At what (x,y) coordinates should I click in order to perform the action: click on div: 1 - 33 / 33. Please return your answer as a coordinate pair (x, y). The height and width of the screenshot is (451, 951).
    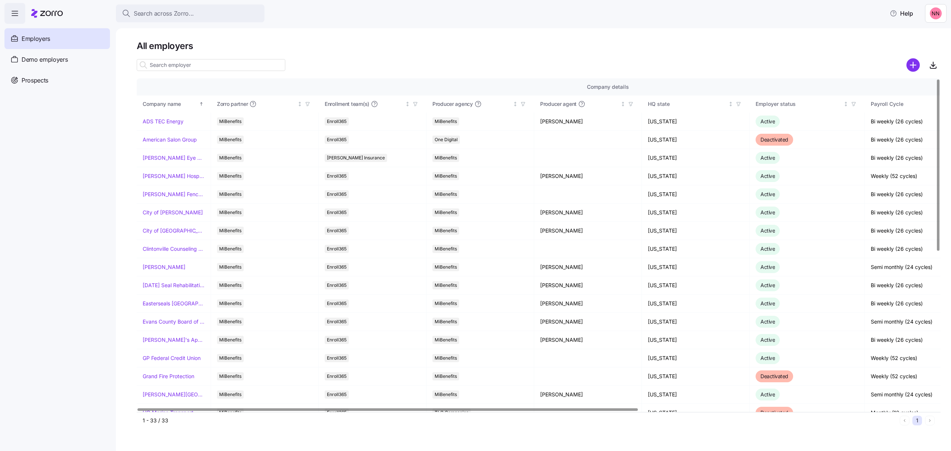
    Looking at the image, I should click on (519, 420).